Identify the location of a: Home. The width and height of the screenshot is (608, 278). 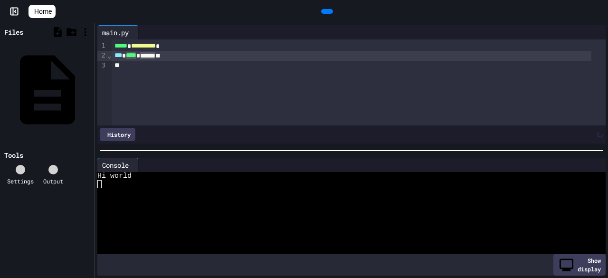
(42, 11).